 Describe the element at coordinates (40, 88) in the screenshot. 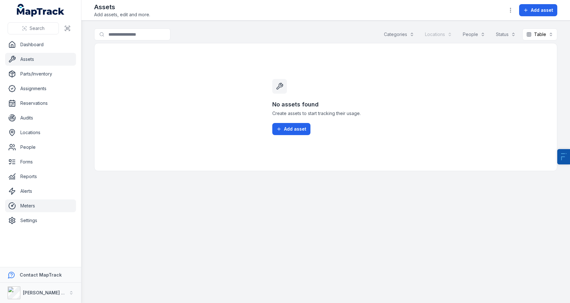

I see `a: Assignments` at that location.